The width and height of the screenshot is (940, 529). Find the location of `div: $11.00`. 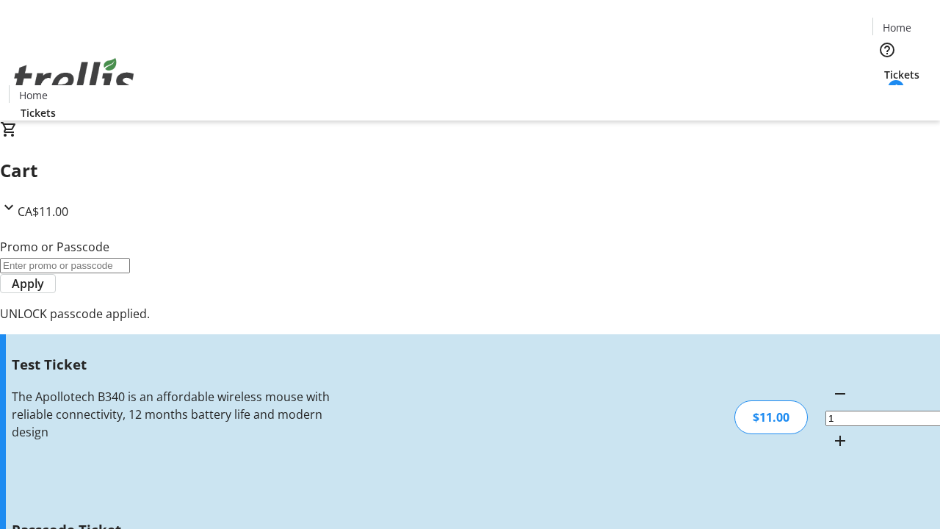

div: $11.00 is located at coordinates (771, 417).